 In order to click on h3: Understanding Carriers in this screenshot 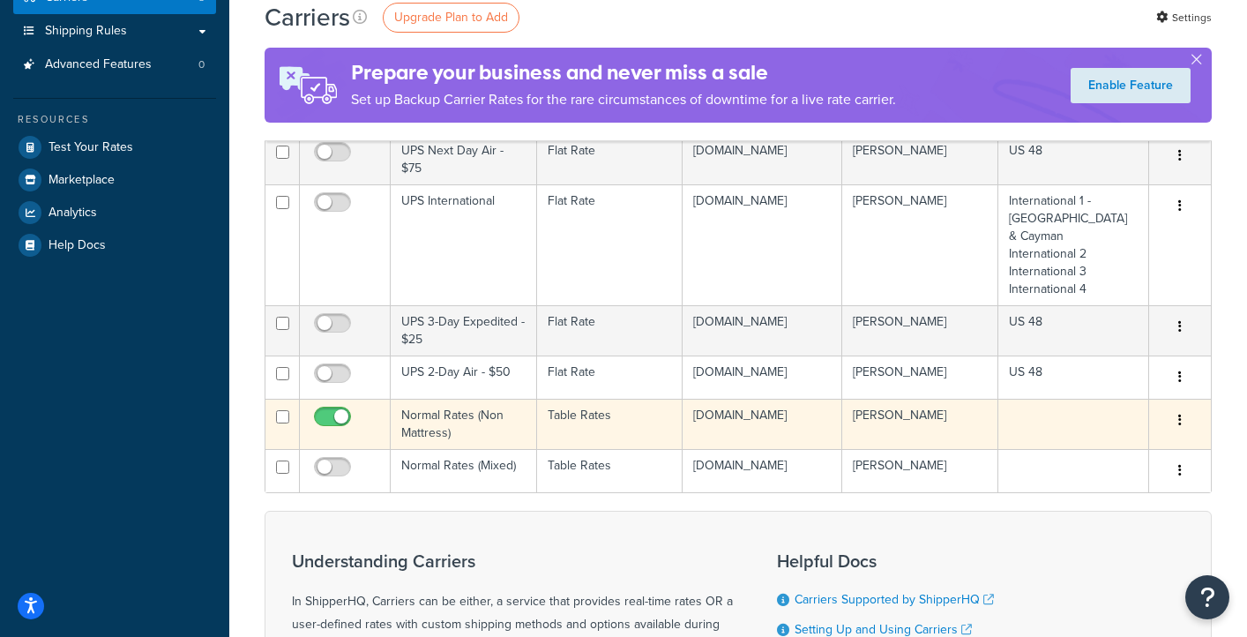, I will do `click(512, 561)`.